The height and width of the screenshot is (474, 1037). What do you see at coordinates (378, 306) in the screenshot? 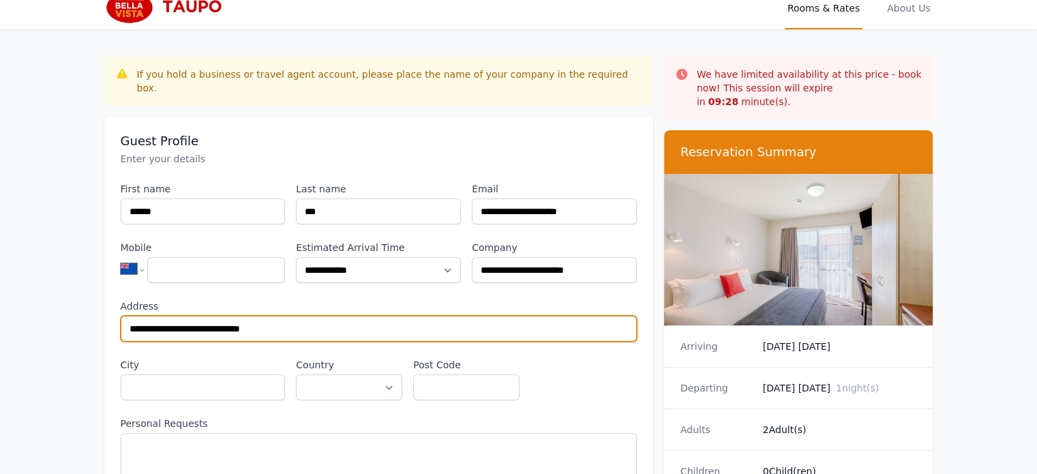
I see `label: Address` at bounding box center [378, 306].